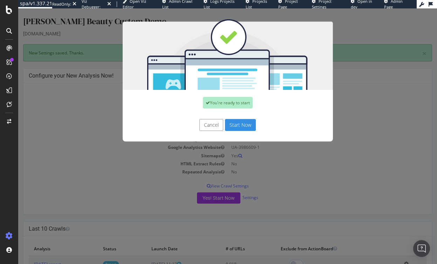  I want to click on div: Open Intercom Messenger, so click(422, 248).